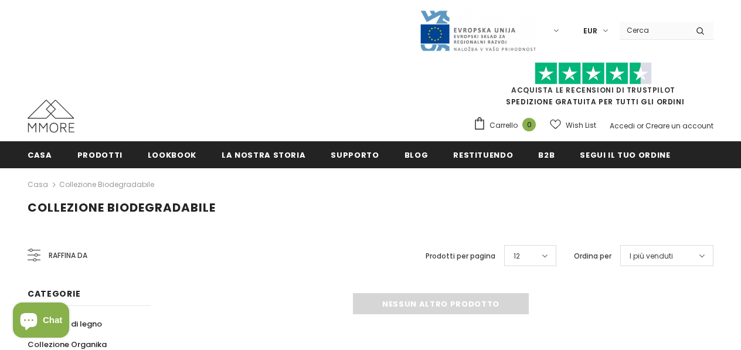 This screenshot has height=350, width=741. I want to click on span: Categorie, so click(54, 294).